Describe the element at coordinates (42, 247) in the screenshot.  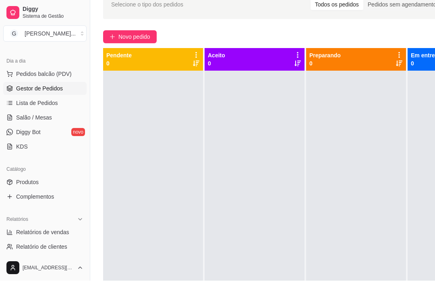
I see `span: Relatório de clientes` at that location.